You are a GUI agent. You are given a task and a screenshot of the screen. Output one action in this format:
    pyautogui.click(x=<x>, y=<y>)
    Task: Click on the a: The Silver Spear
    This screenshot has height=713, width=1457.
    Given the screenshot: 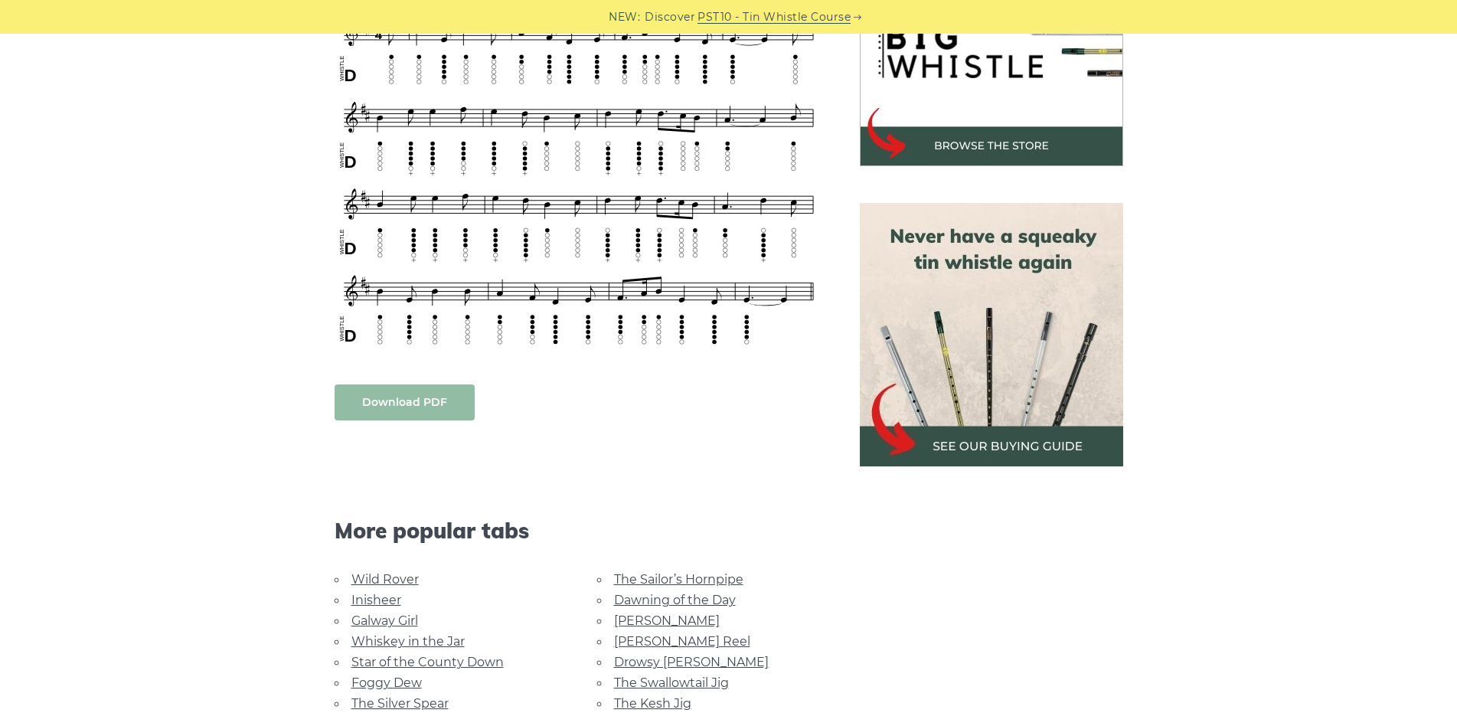 What is the action you would take?
    pyautogui.click(x=400, y=703)
    